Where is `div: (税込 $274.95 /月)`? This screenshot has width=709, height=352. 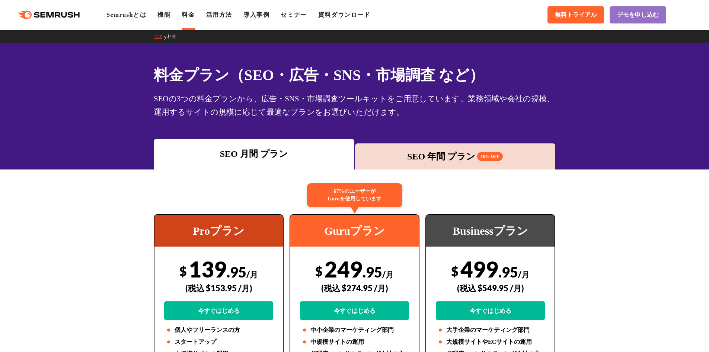
div: (税込 $274.95 /月) is located at coordinates (354, 288).